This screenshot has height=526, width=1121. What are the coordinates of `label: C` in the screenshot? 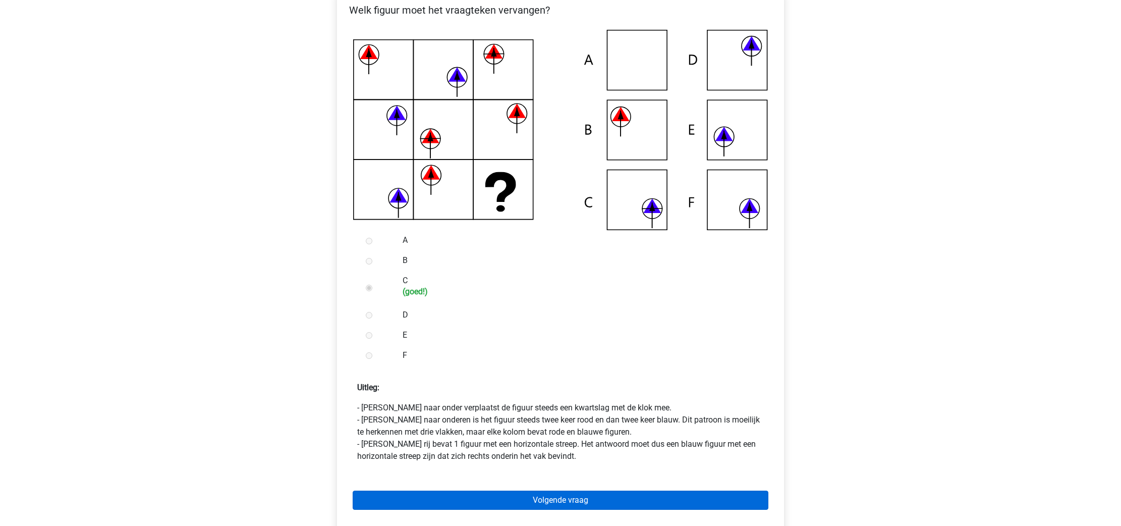 It's located at (577, 285).